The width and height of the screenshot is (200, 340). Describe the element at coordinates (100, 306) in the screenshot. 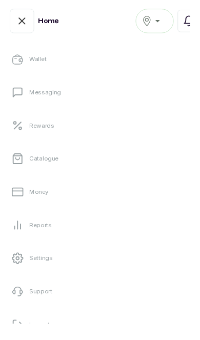

I see `a: Support` at that location.